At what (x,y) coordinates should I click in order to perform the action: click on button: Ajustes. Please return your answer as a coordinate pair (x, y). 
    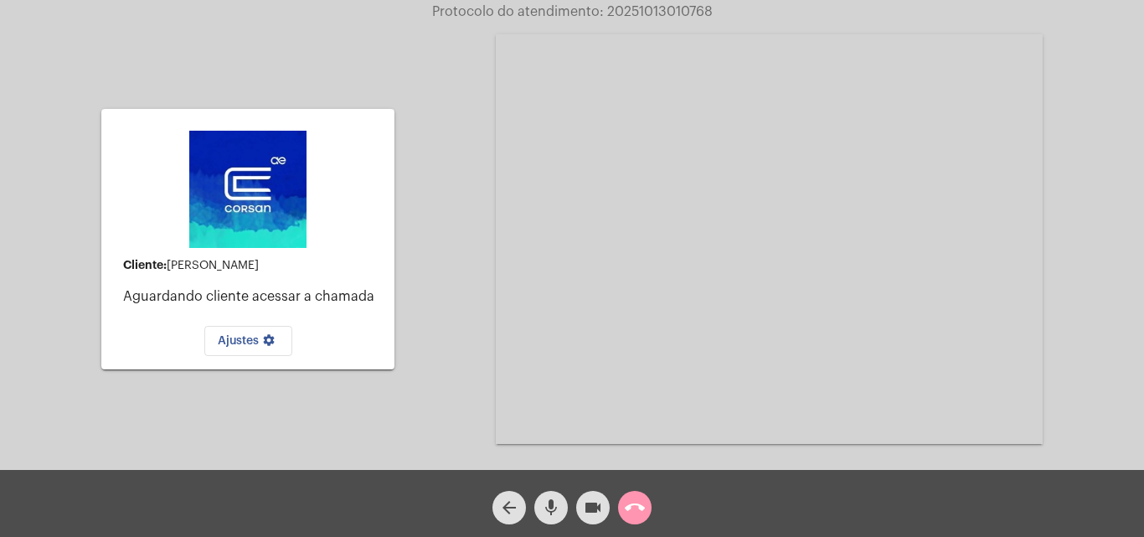
    Looking at the image, I should click on (248, 341).